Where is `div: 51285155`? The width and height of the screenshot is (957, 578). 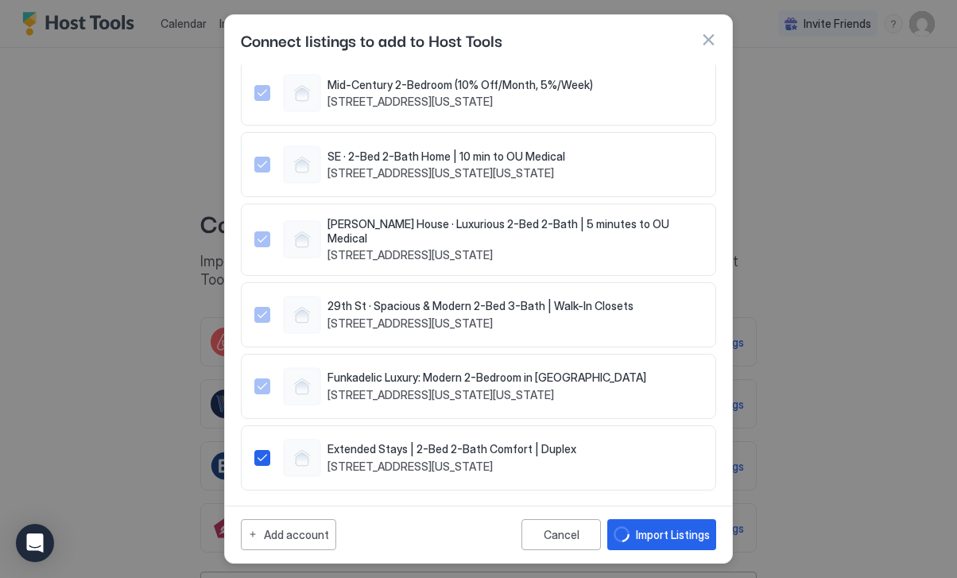
div: 51285155 is located at coordinates (479, 239).